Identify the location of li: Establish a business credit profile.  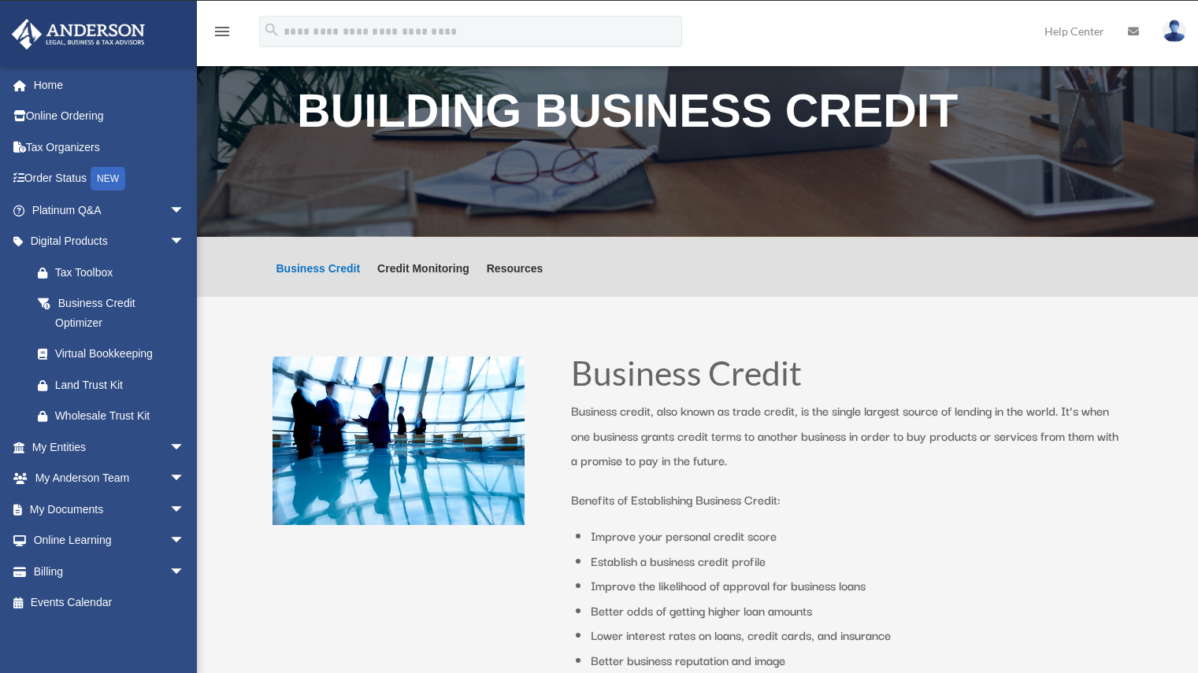
(856, 562).